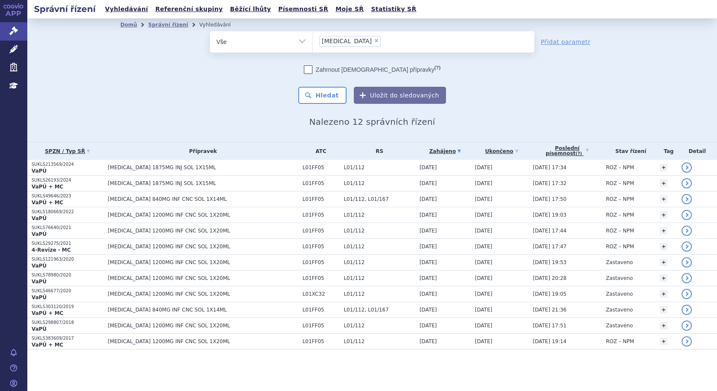 This screenshot has height=391, width=717. Describe the element at coordinates (303, 9) in the screenshot. I see `a: Písemnosti SŘ` at that location.